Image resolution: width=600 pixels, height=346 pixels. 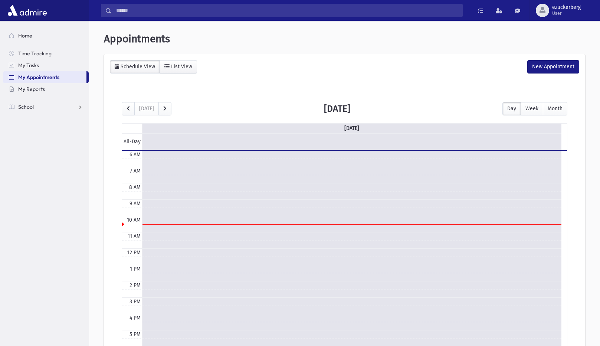 I want to click on a: Time Tracking, so click(x=46, y=53).